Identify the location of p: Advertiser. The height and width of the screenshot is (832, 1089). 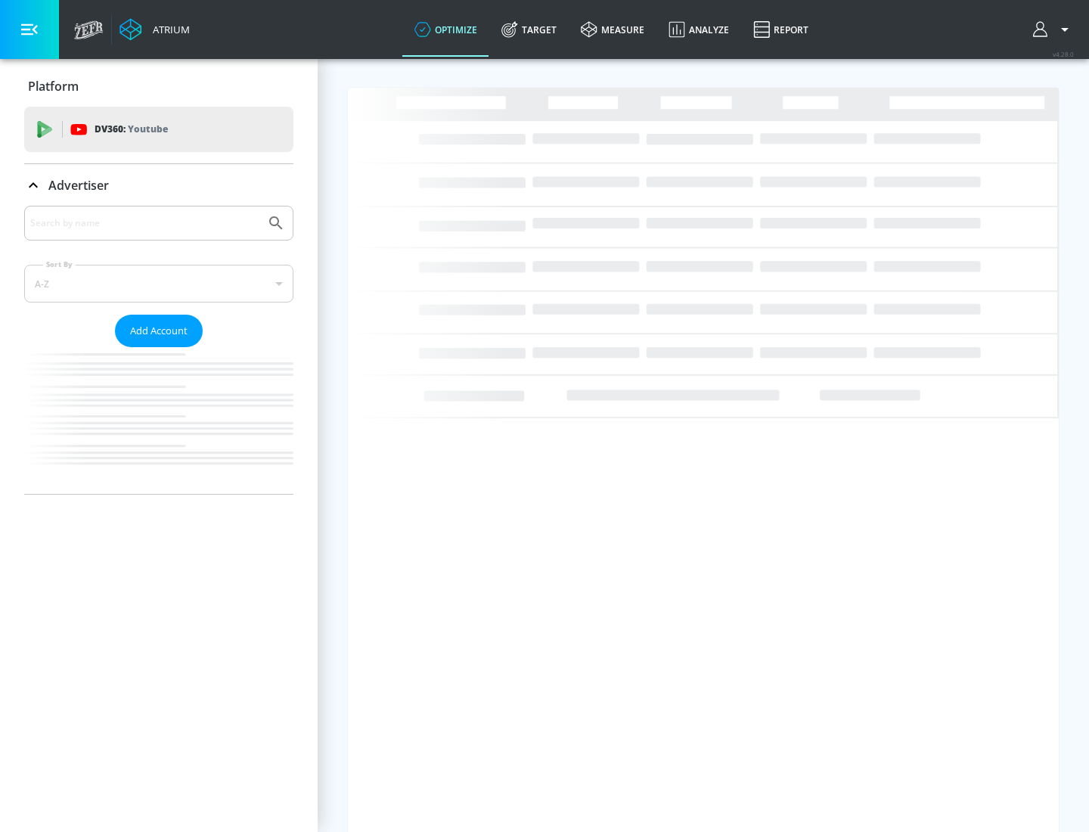
(79, 185).